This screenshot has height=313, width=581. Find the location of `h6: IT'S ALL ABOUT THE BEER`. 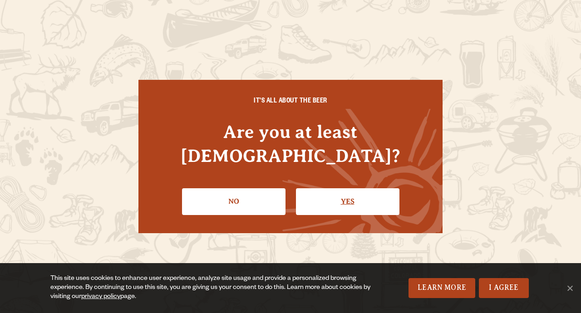

h6: IT'S ALL ABOUT THE BEER is located at coordinates (290, 102).